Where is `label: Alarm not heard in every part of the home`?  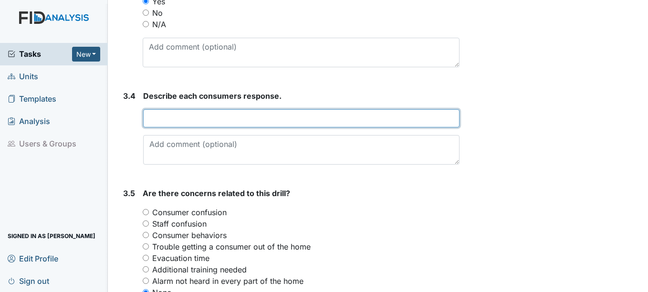 label: Alarm not heard in every part of the home is located at coordinates (228, 281).